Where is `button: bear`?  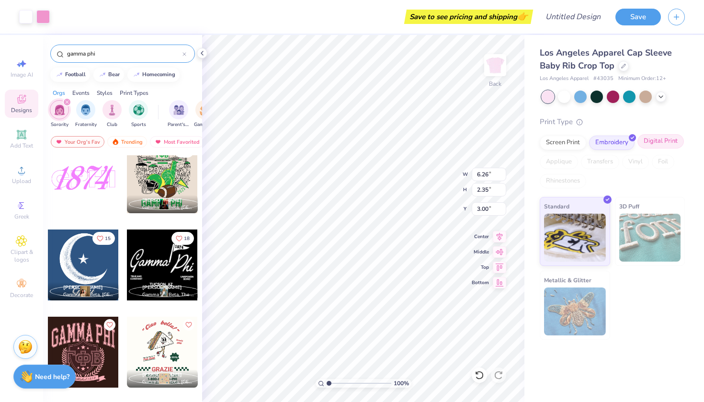
button: bear is located at coordinates (109, 75).